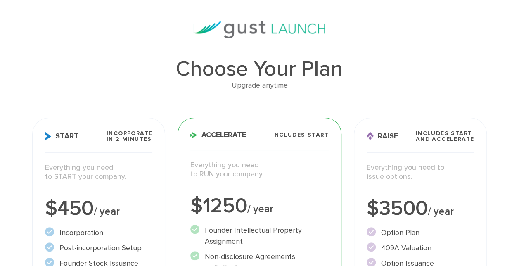 This screenshot has height=266, width=519. Describe the element at coordinates (421, 209) in the screenshot. I see `div: $3500` at that location.